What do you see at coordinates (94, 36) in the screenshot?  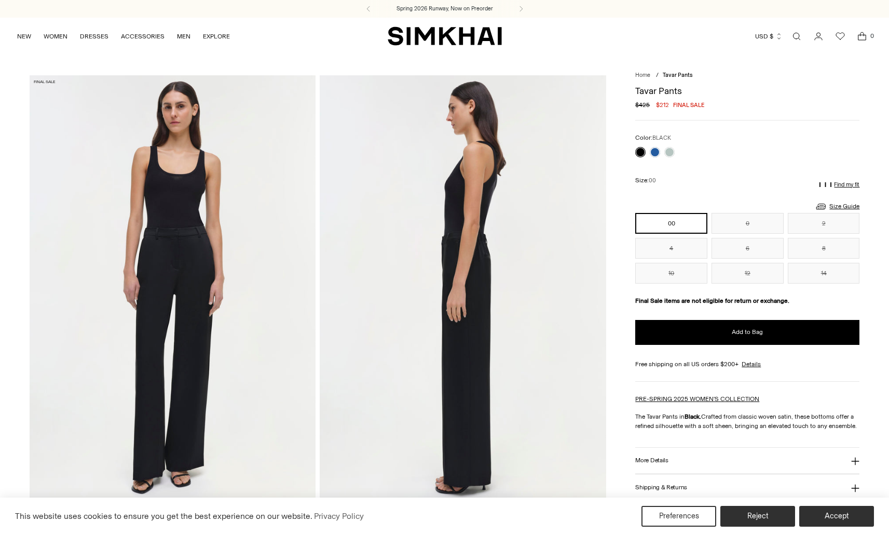 I see `a: DRESSES` at bounding box center [94, 36].